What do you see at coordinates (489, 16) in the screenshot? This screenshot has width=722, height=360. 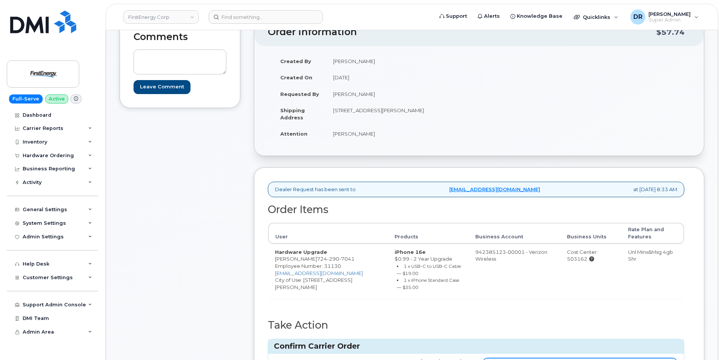 I see `a: Alerts` at bounding box center [489, 16].